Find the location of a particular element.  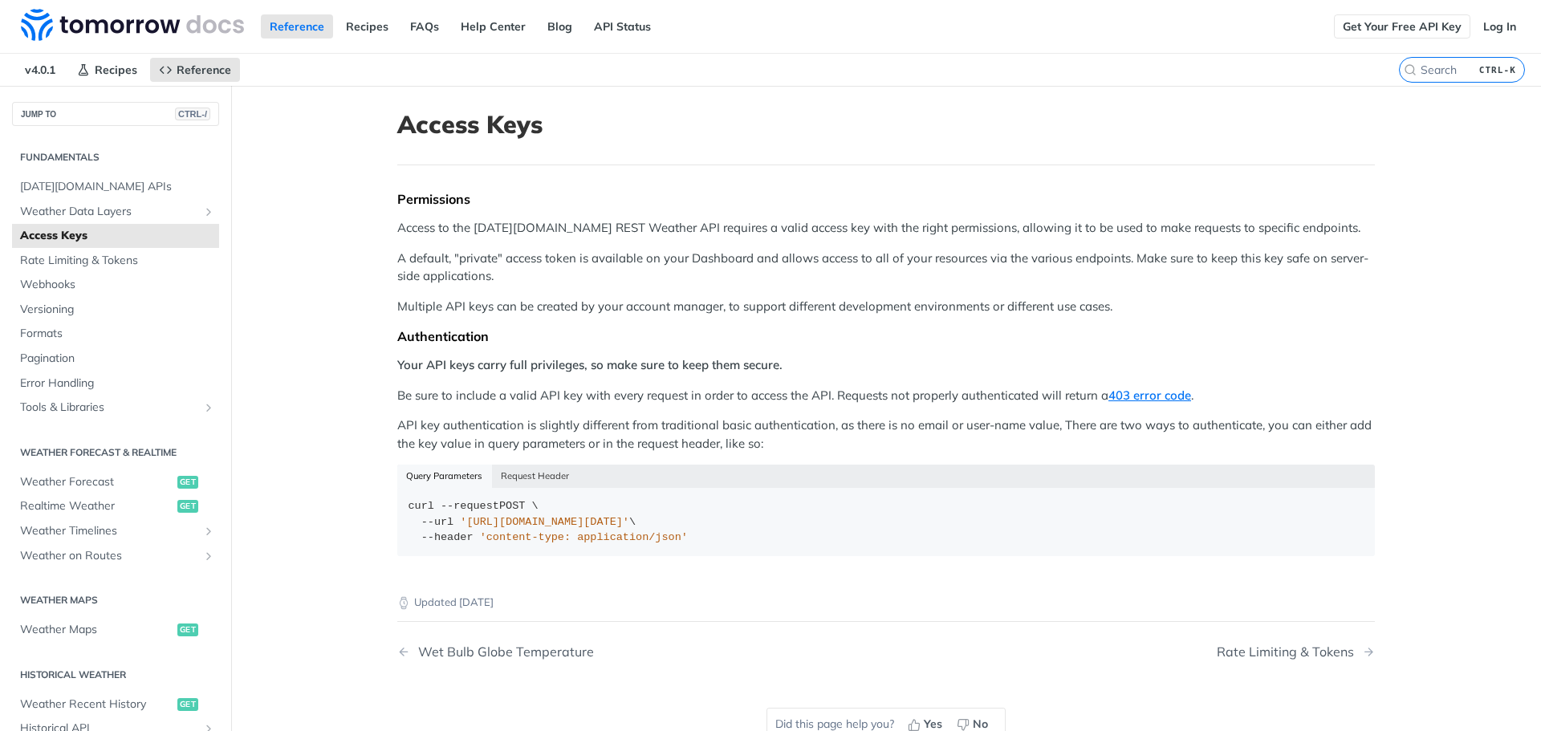

span: Weather Timelines is located at coordinates (109, 531).